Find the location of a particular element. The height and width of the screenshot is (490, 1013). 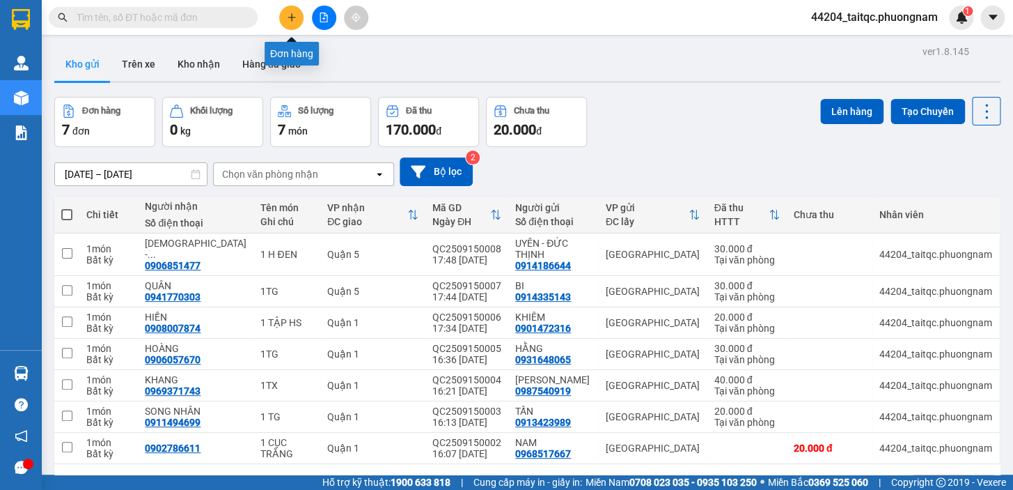

span: Miền Bắc is located at coordinates (818, 482).